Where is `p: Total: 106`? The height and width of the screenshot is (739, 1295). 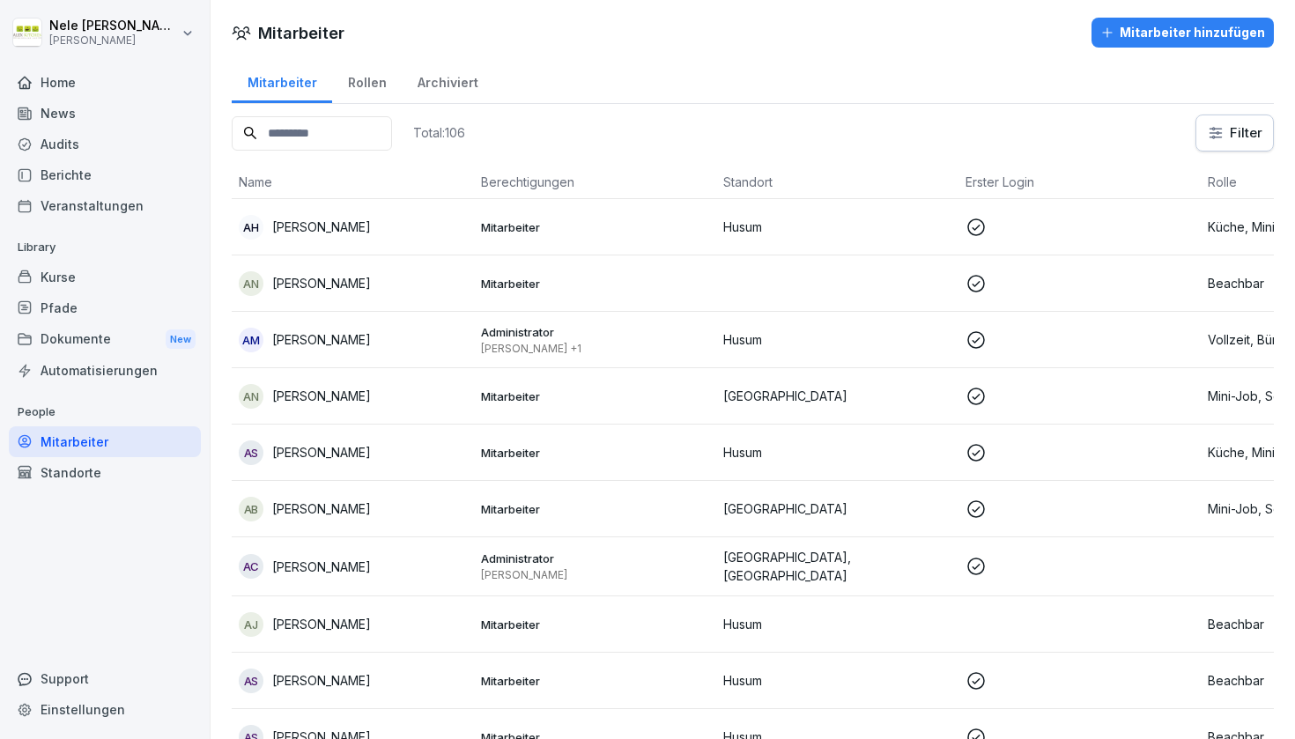
p: Total: 106 is located at coordinates (439, 132).